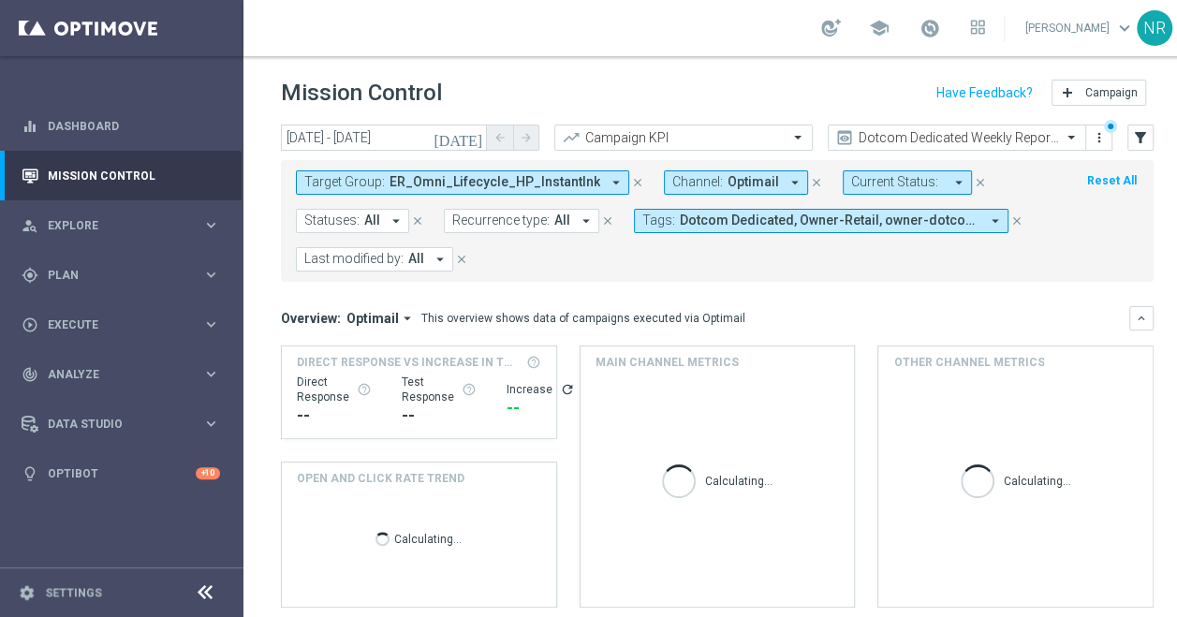 The image size is (1177, 617). Describe the element at coordinates (845, 138) in the screenshot. I see `i: preview` at that location.